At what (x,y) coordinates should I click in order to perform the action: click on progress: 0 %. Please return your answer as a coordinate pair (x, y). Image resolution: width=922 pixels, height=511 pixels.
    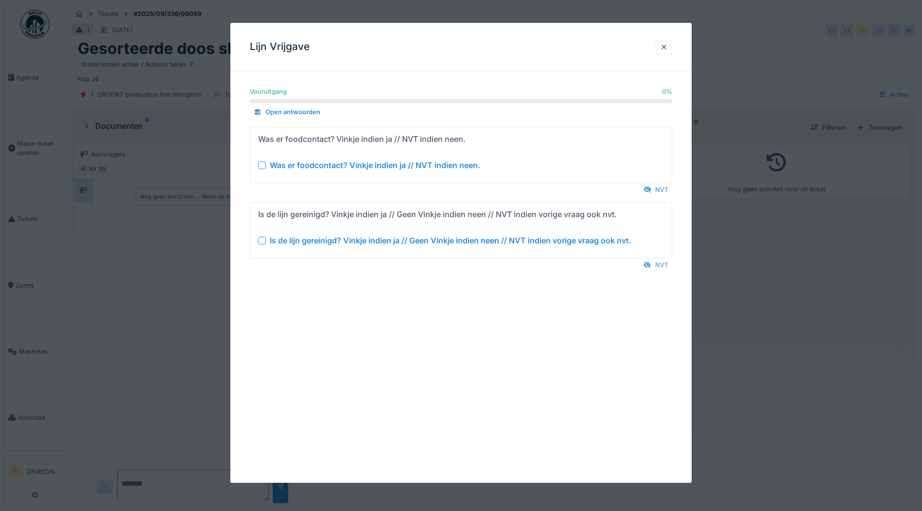
    Looking at the image, I should click on (461, 102).